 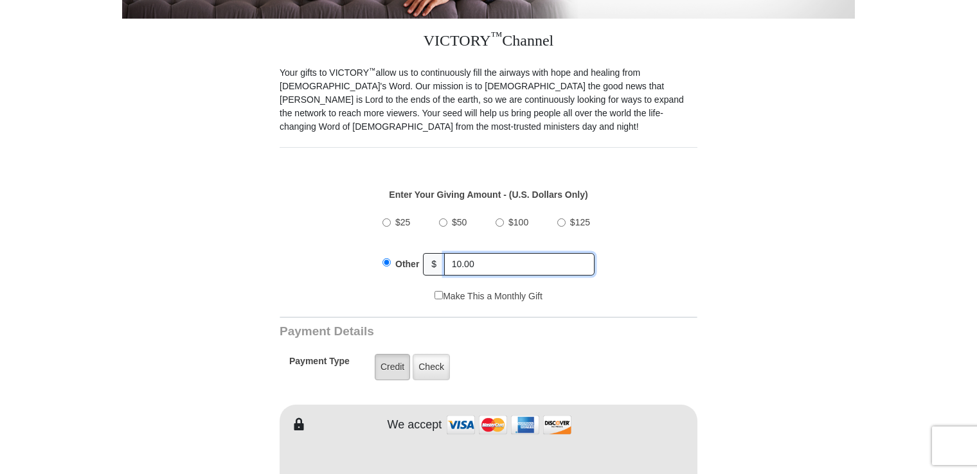 What do you see at coordinates (518, 222) in the screenshot?
I see `span: $100` at bounding box center [518, 222].